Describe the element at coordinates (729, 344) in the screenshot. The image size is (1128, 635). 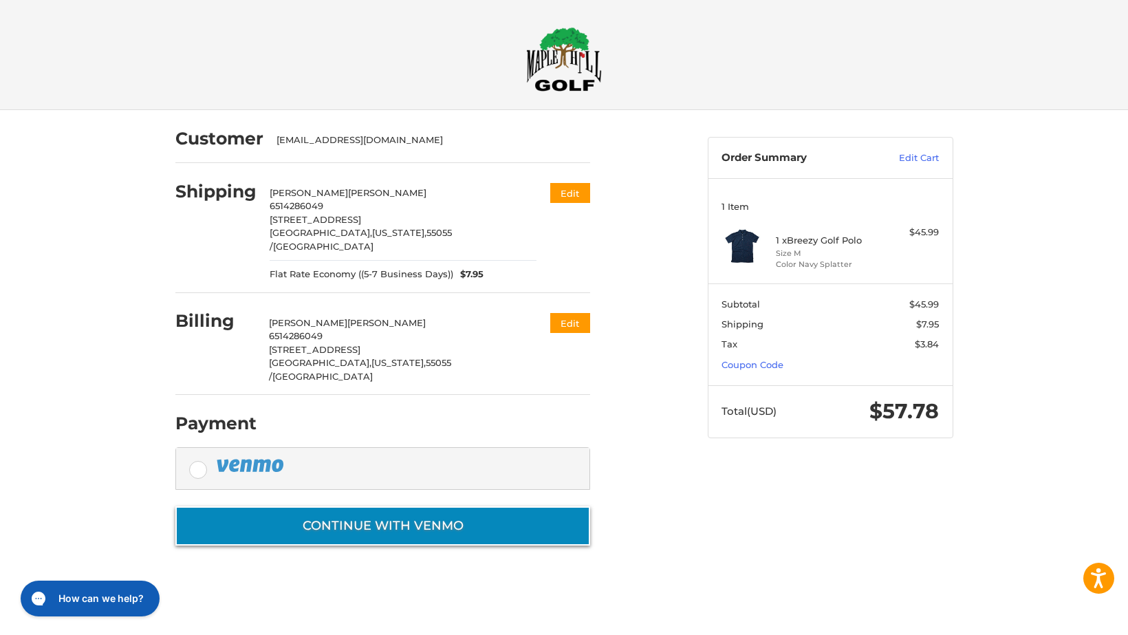
I see `span: Tax` at that location.